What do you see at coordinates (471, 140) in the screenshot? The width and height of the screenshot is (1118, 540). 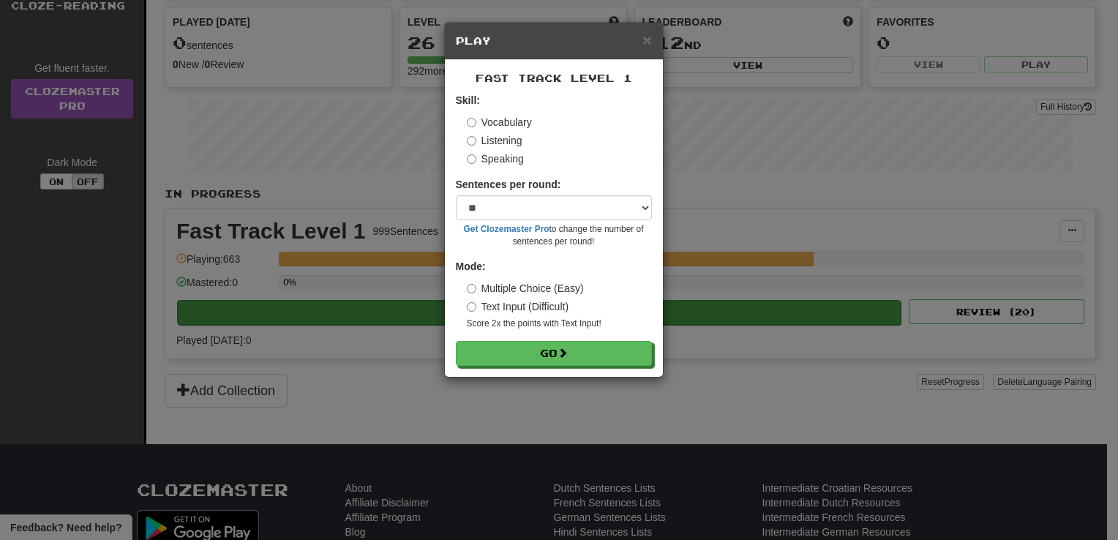 I see `input: Listening` at bounding box center [471, 140].